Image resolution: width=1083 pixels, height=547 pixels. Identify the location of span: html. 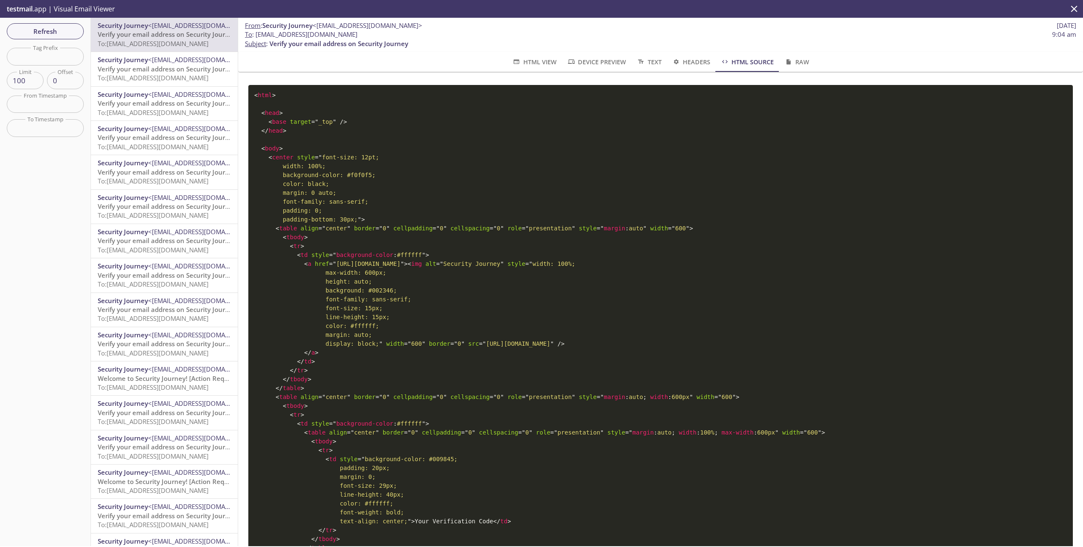
(263, 95).